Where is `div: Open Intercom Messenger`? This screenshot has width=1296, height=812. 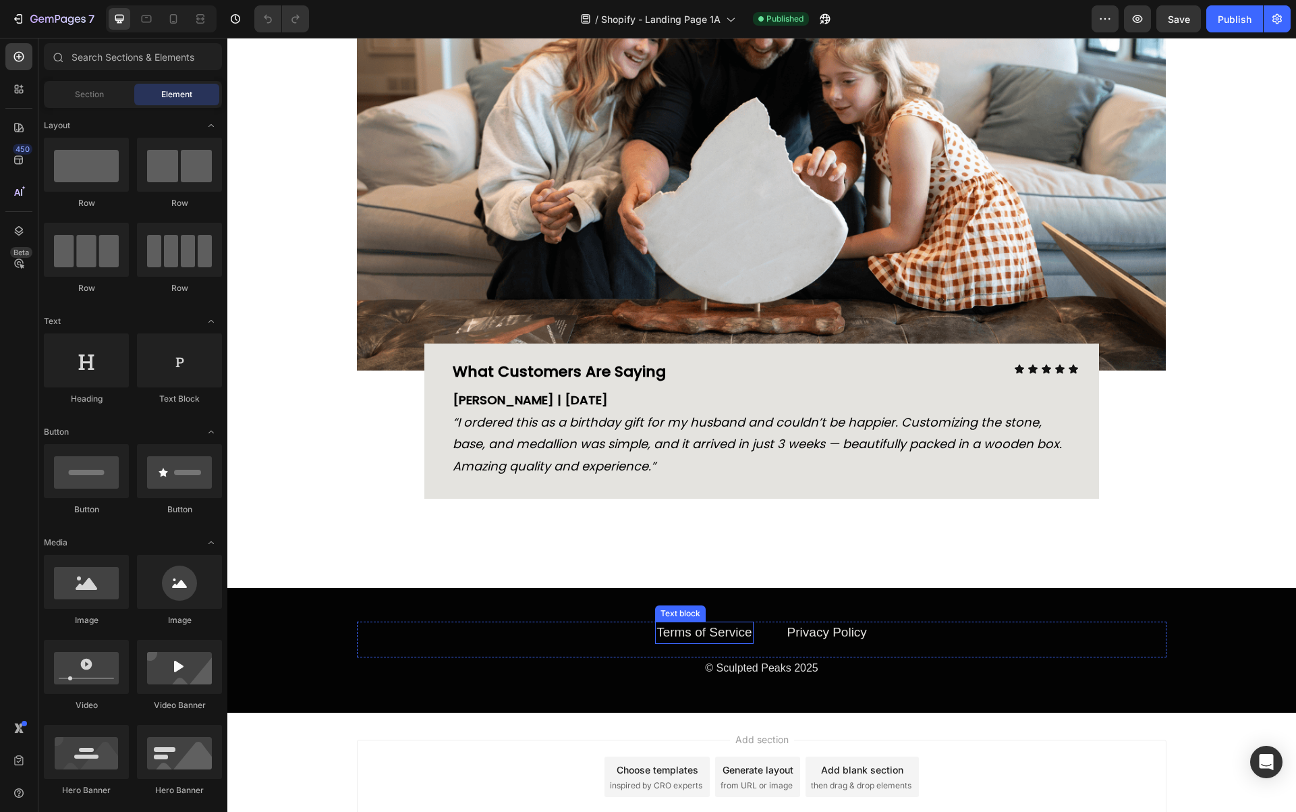
div: Open Intercom Messenger is located at coordinates (1266, 762).